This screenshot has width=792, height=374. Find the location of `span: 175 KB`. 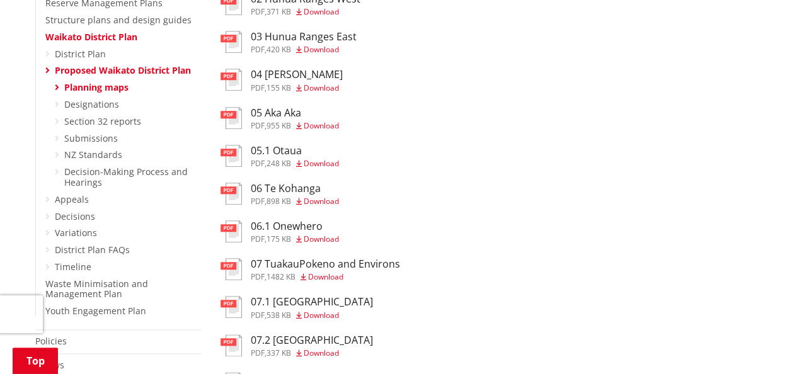

span: 175 KB is located at coordinates (278, 239).